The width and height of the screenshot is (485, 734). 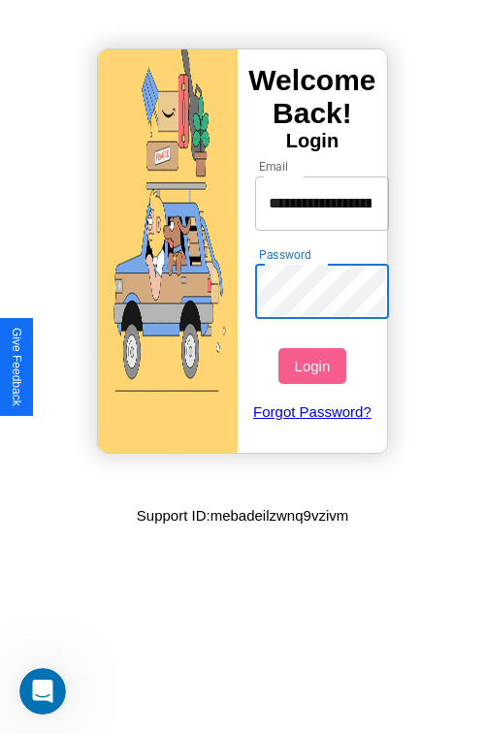 What do you see at coordinates (312, 141) in the screenshot?
I see `h4: Login` at bounding box center [312, 141].